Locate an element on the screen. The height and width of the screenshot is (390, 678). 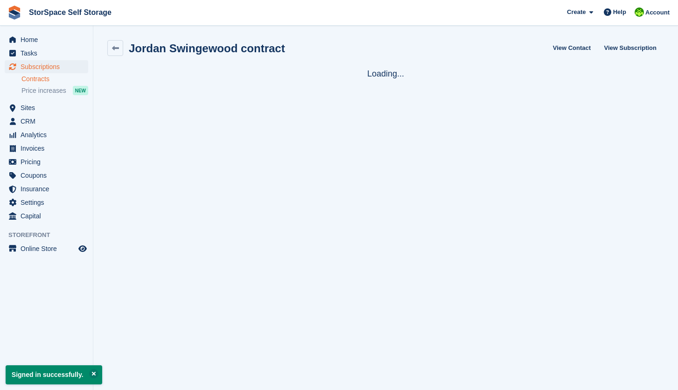
a: StorSpace Self Storage is located at coordinates (70, 12).